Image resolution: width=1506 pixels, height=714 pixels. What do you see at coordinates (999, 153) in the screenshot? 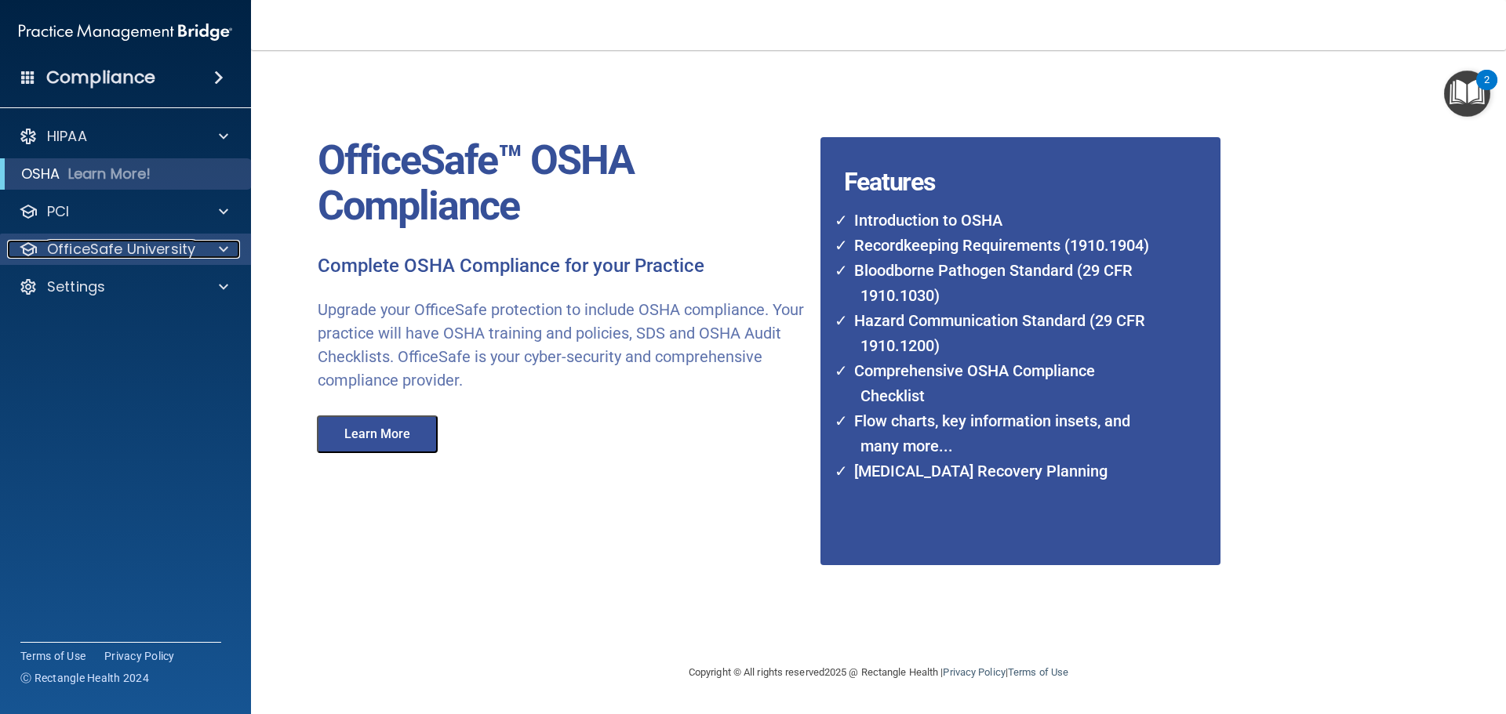
I see `h4: Features` at bounding box center [999, 153].